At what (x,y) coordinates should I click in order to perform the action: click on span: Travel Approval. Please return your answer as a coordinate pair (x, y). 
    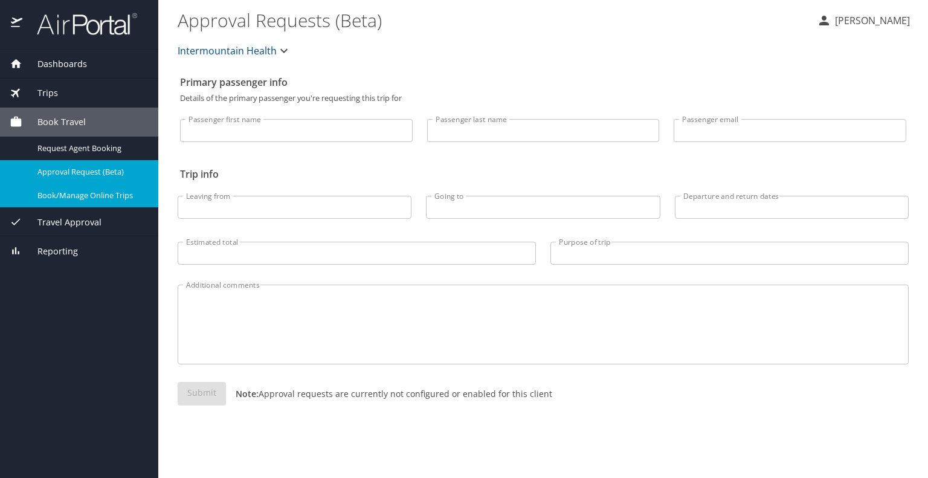
    Looking at the image, I should click on (62, 222).